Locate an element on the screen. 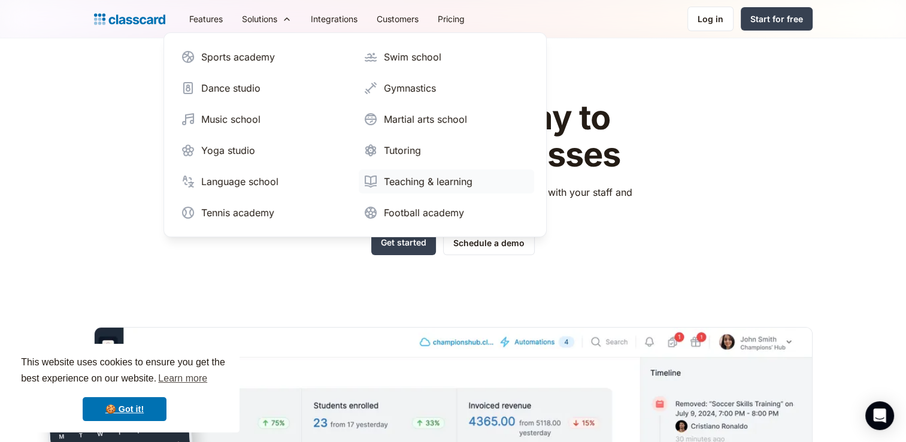  a: Martial arts school is located at coordinates (446, 119).